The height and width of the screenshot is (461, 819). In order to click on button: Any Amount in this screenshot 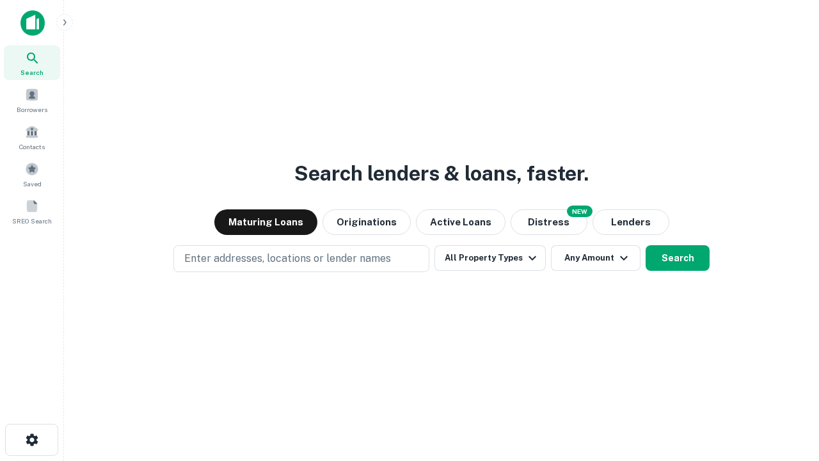, I will do `click(596, 258)`.